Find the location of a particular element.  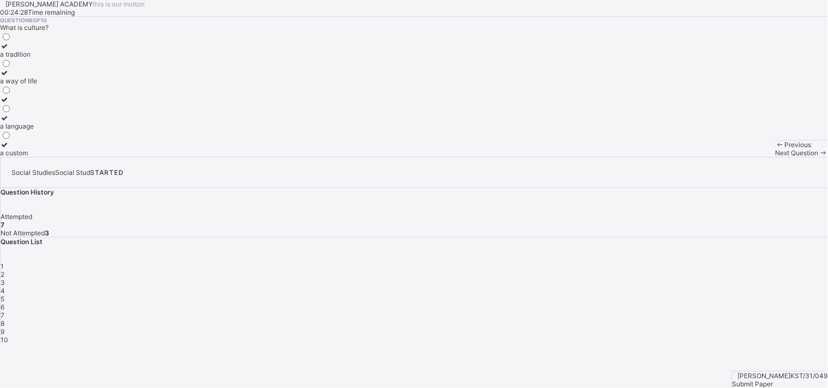

span: Submit Paper is located at coordinates (752, 384).